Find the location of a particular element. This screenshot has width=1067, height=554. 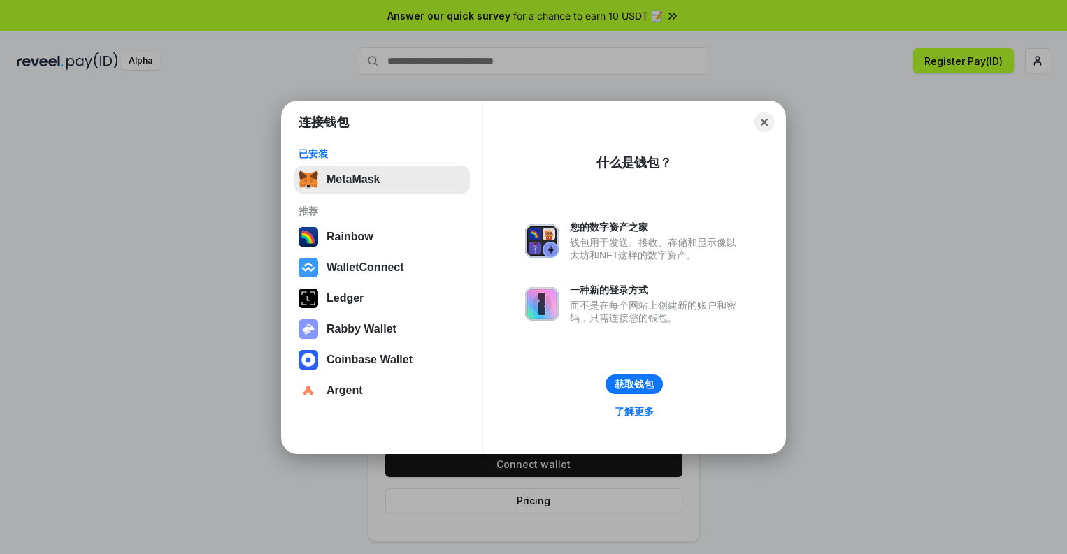

div: 了解更多 is located at coordinates (634, 412).